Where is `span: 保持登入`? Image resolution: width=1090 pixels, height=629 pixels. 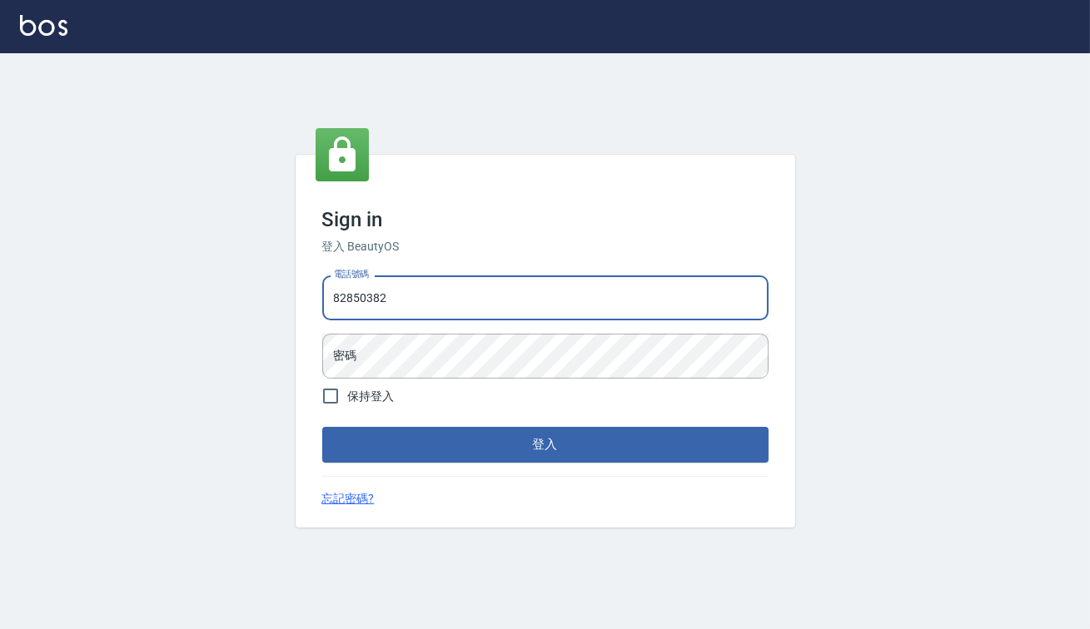 span: 保持登入 is located at coordinates (371, 396).